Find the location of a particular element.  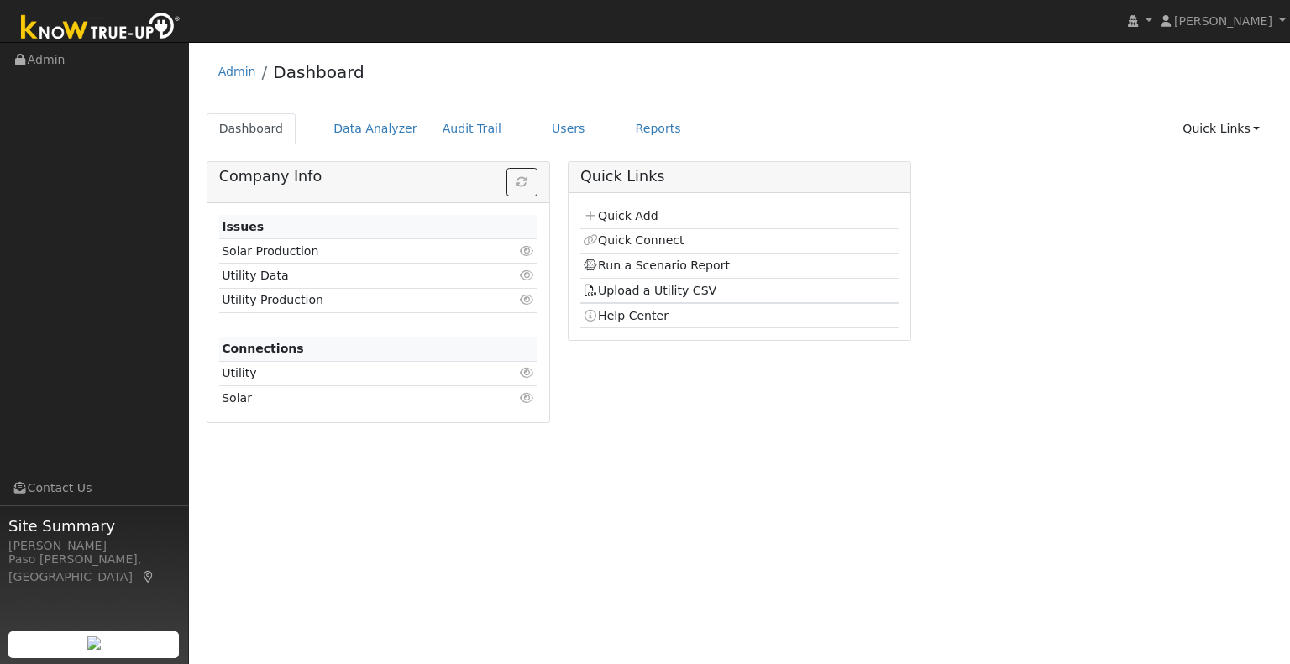

h5: Company Info is located at coordinates (378, 176).